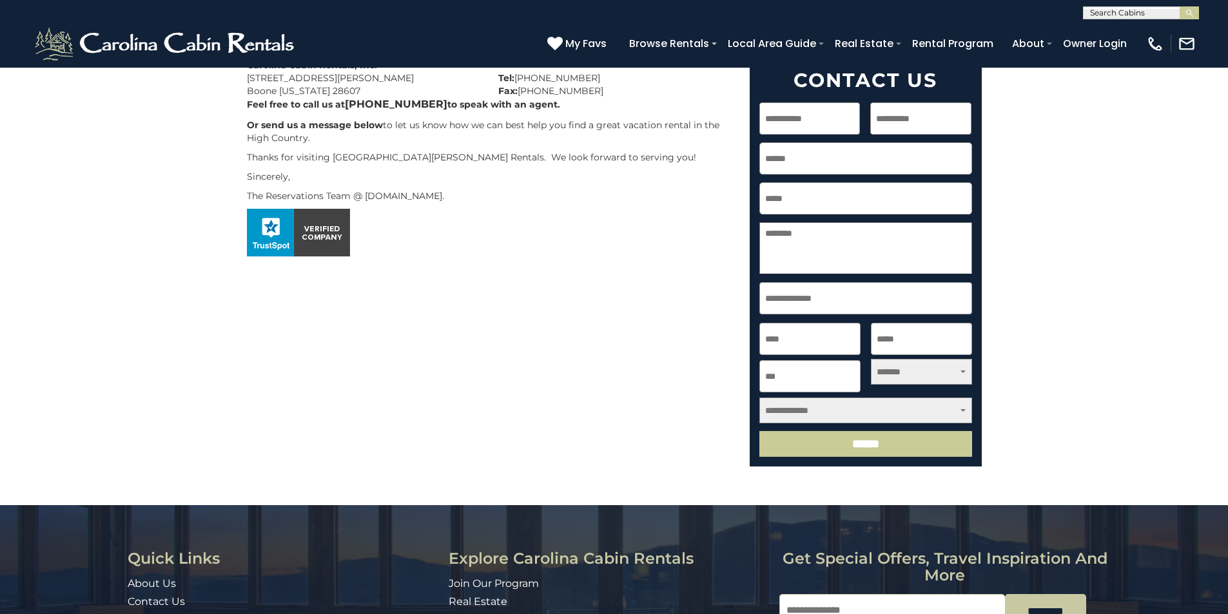 This screenshot has height=614, width=1228. What do you see at coordinates (314, 125) in the screenshot?
I see `b: Or send us a message below` at bounding box center [314, 125].